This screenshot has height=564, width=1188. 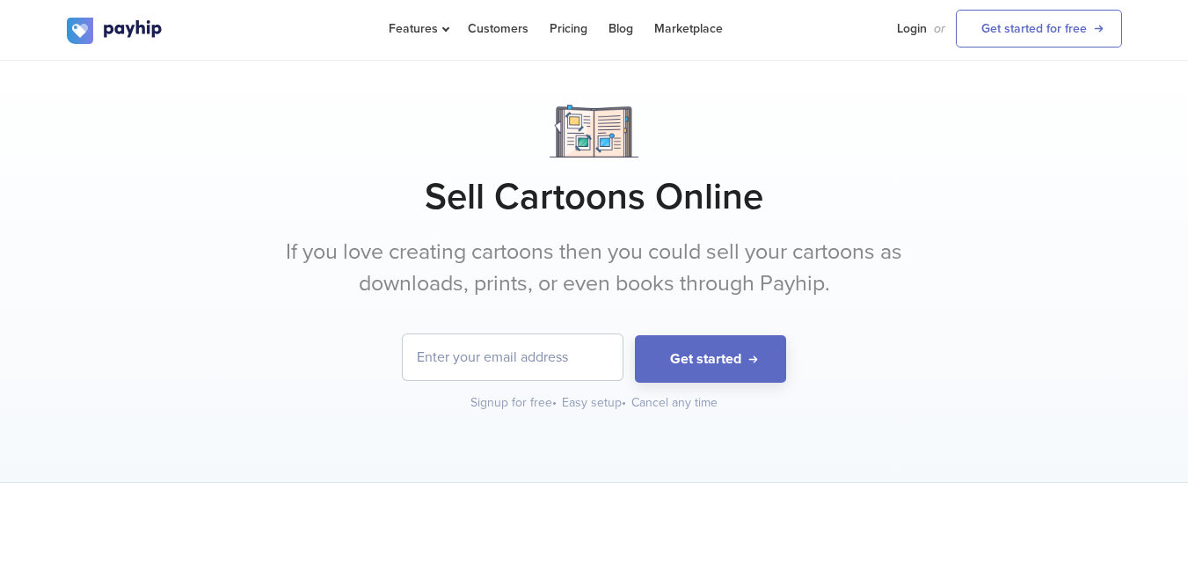 I want to click on img: logo.svg, so click(x=115, y=31).